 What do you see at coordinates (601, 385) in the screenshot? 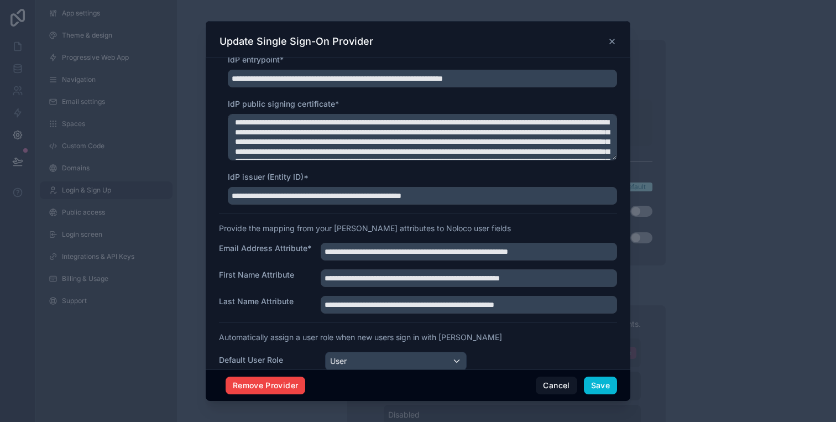
I see `button: Save` at bounding box center [601, 385].